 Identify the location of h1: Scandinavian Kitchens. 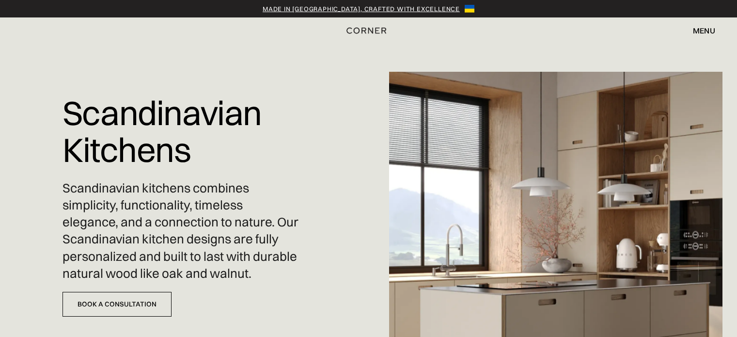
(181, 131).